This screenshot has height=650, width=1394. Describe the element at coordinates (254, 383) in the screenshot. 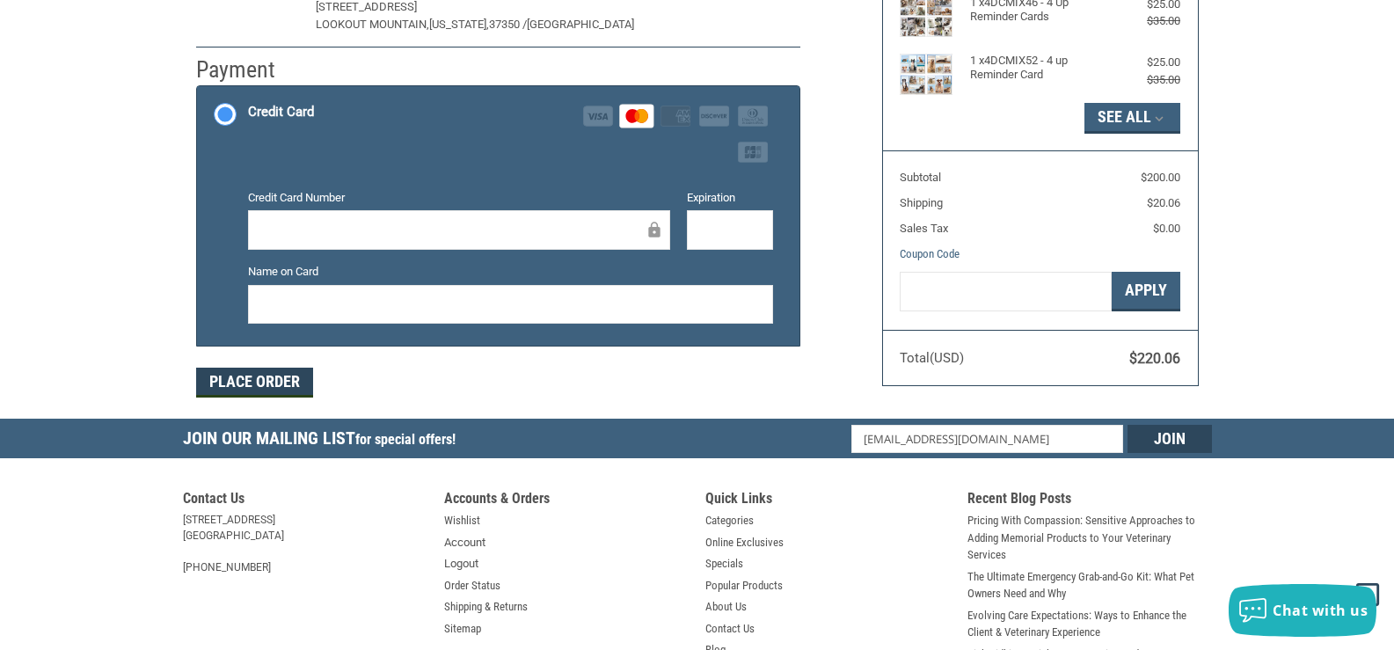

I see `button: Place Order` at that location.